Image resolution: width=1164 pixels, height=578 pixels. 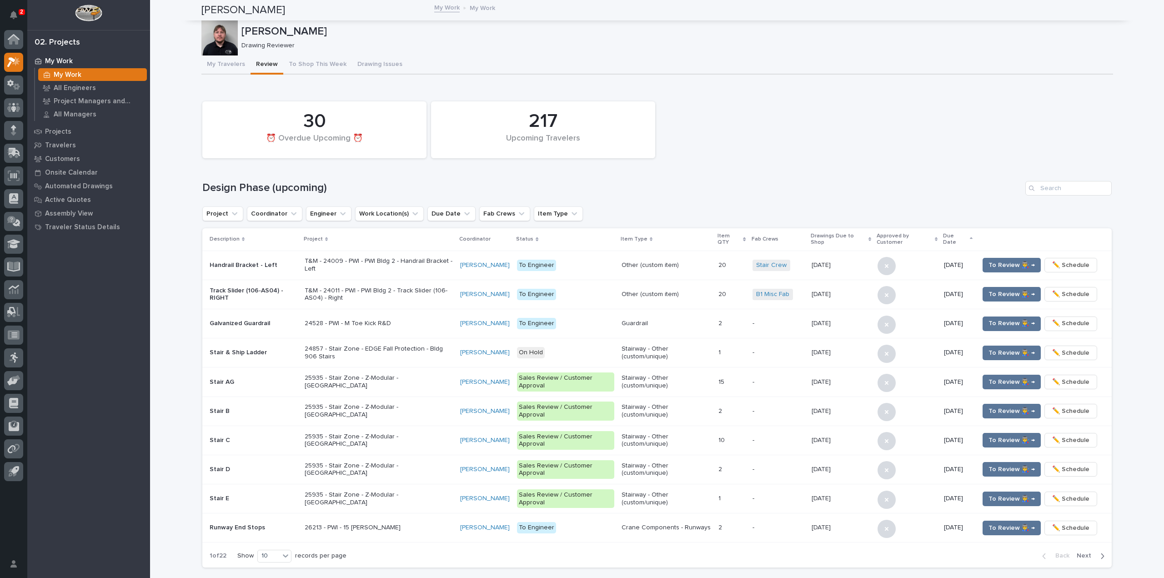 I want to click on a: All Managers, so click(x=92, y=114).